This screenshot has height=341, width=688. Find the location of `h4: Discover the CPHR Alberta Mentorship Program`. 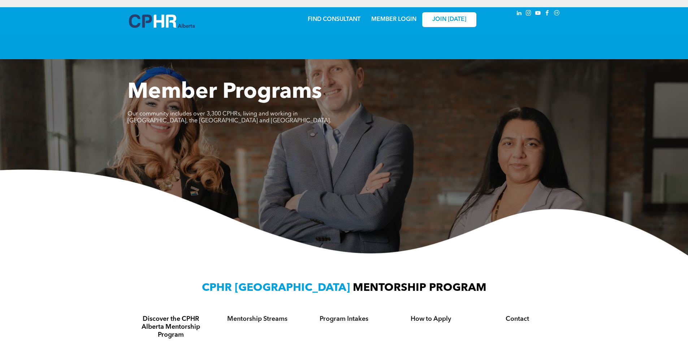

h4: Discover the CPHR Alberta Mentorship Program is located at coordinates (171, 327).